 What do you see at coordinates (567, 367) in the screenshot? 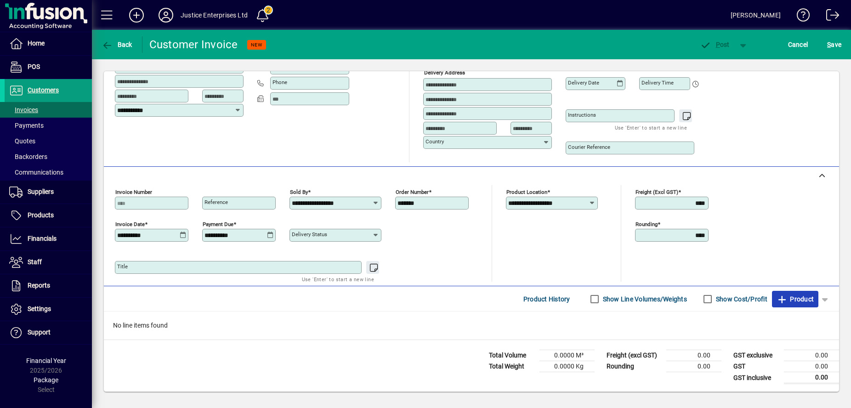
I see `td: 0.0000 Kg` at bounding box center [567, 367].